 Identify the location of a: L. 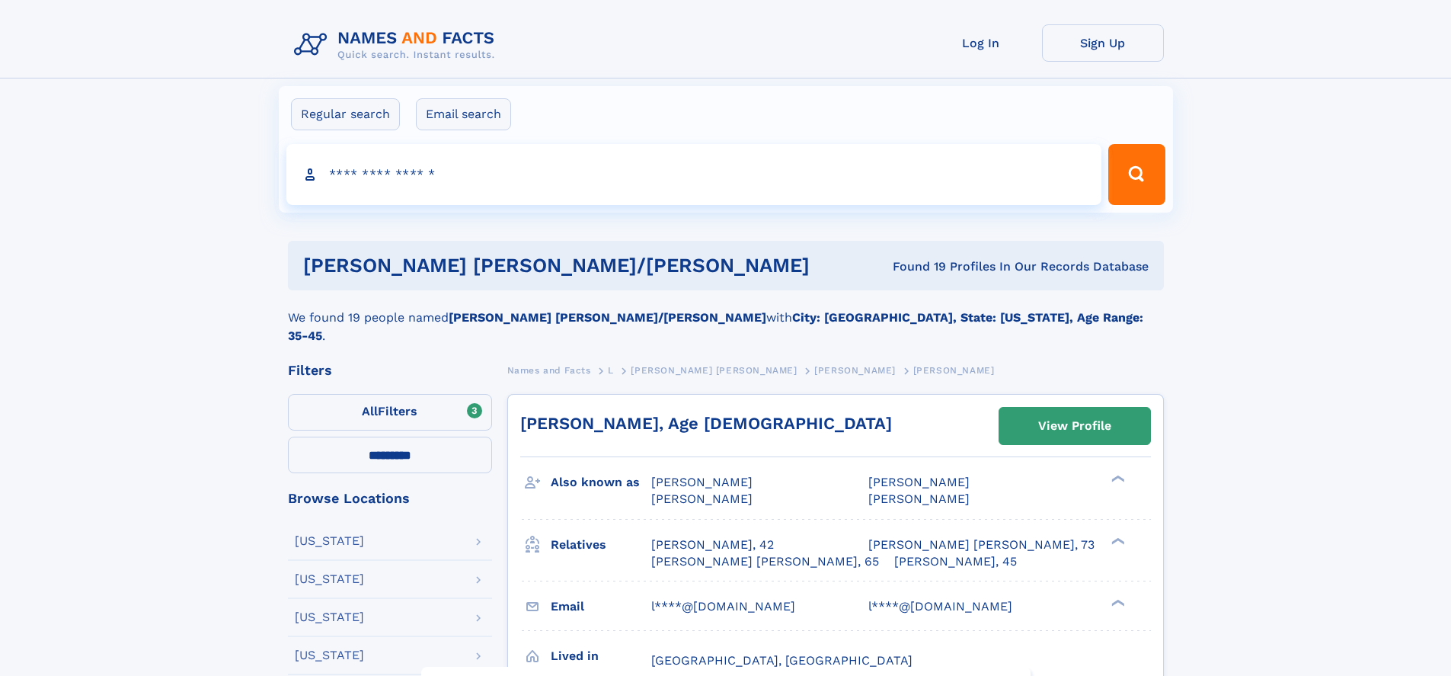
(611, 369).